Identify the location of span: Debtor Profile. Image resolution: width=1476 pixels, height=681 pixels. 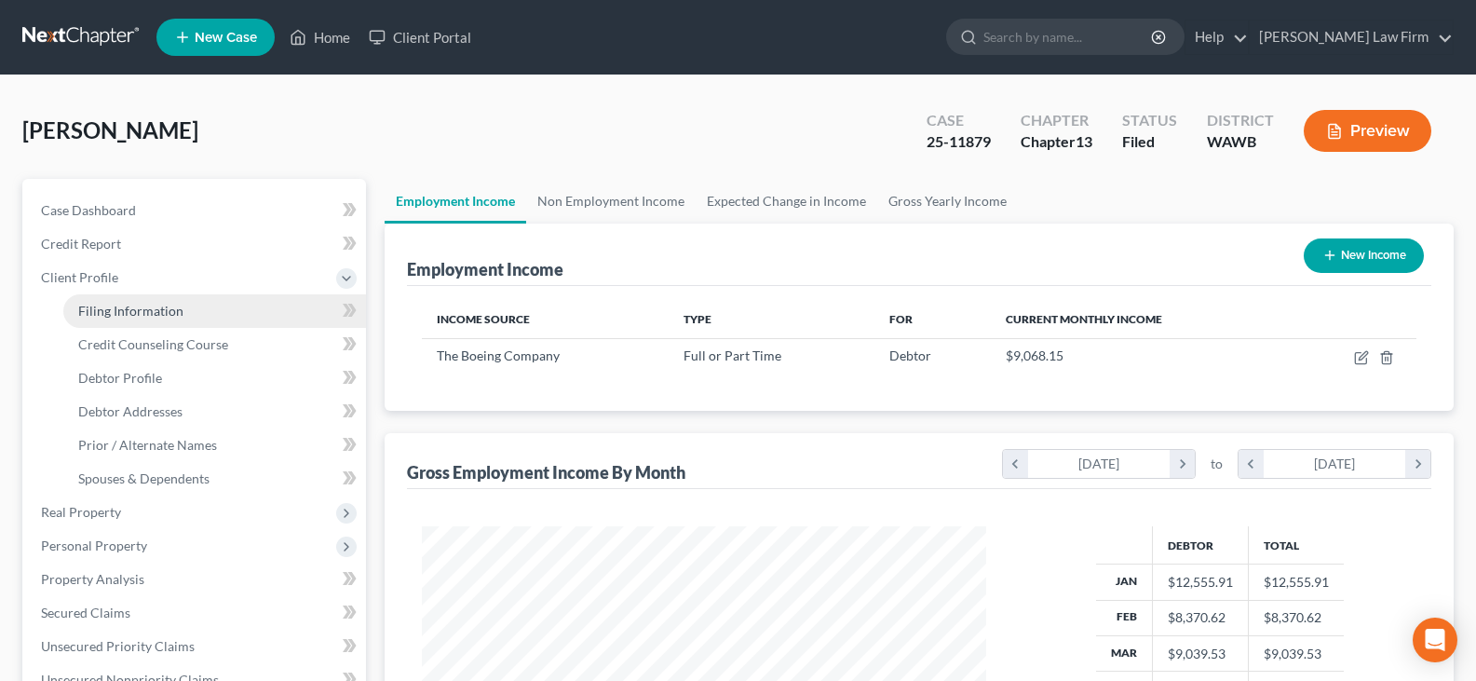
(120, 377).